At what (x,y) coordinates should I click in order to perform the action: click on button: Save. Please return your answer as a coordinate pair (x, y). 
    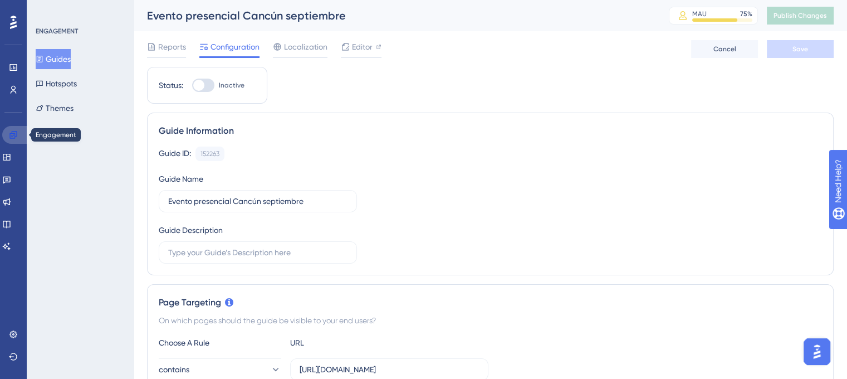
    Looking at the image, I should click on (801, 49).